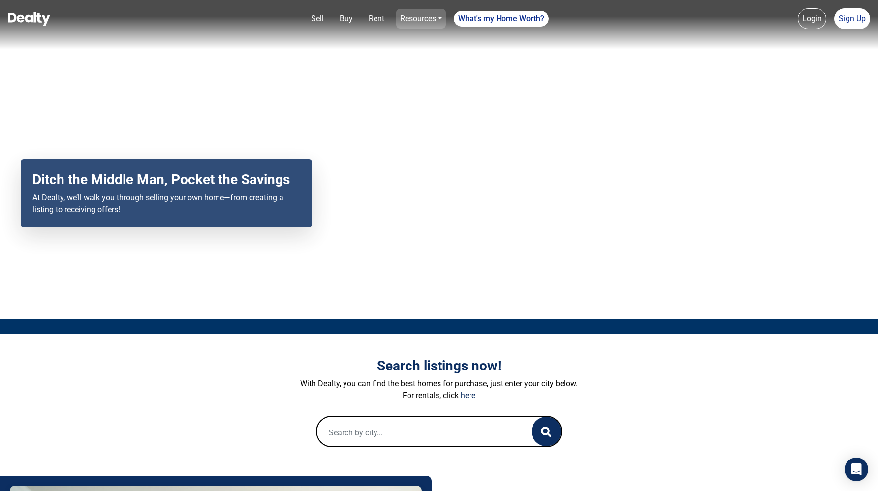 The height and width of the screenshot is (491, 878). I want to click on h2: Ditch the Middle Man, Pocket the Savings, so click(166, 180).